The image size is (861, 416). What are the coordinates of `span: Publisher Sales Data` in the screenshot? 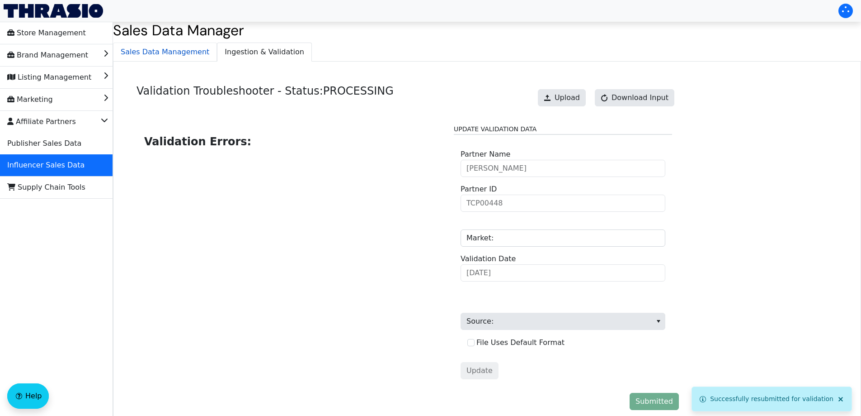 It's located at (44, 143).